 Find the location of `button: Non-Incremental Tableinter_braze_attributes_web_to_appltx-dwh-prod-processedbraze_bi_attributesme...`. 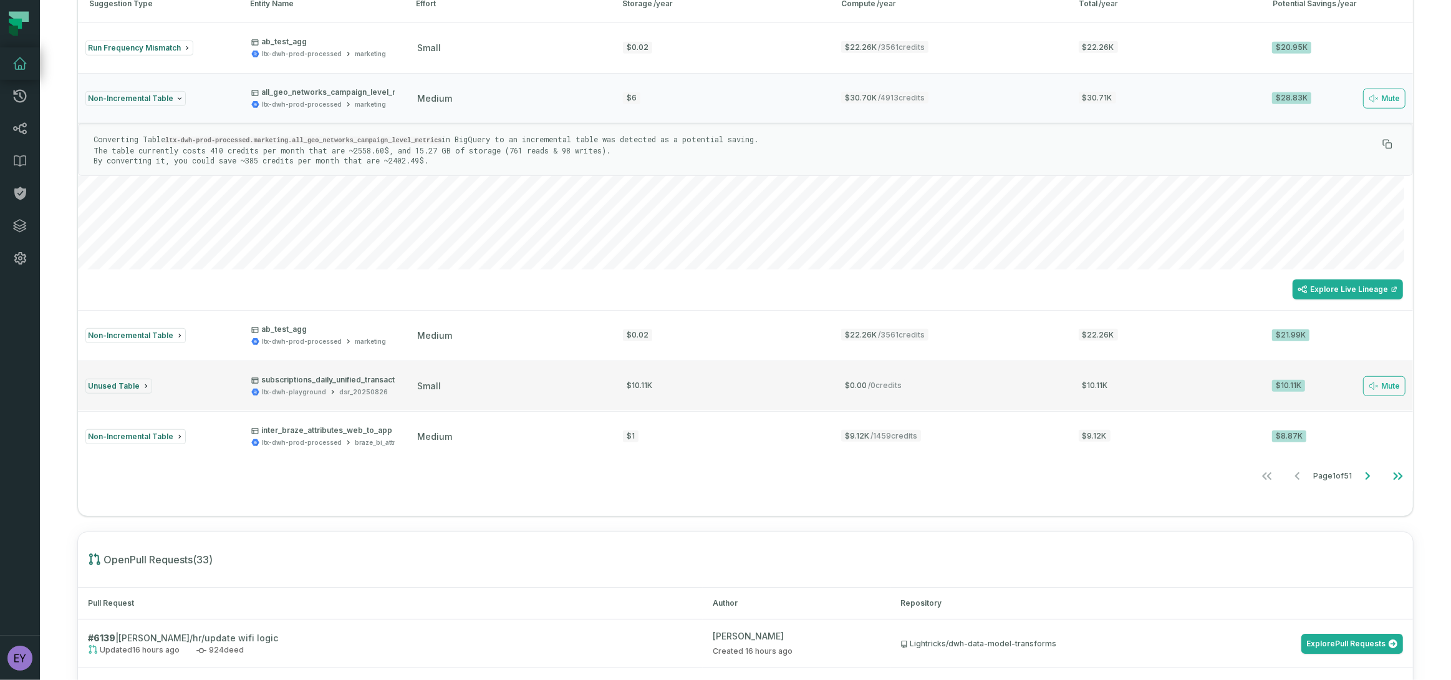

button: Non-Incremental Tableinter_braze_attributes_web_to_appltx-dwh-prod-processedbraze_bi_attributesme... is located at coordinates (745, 436).